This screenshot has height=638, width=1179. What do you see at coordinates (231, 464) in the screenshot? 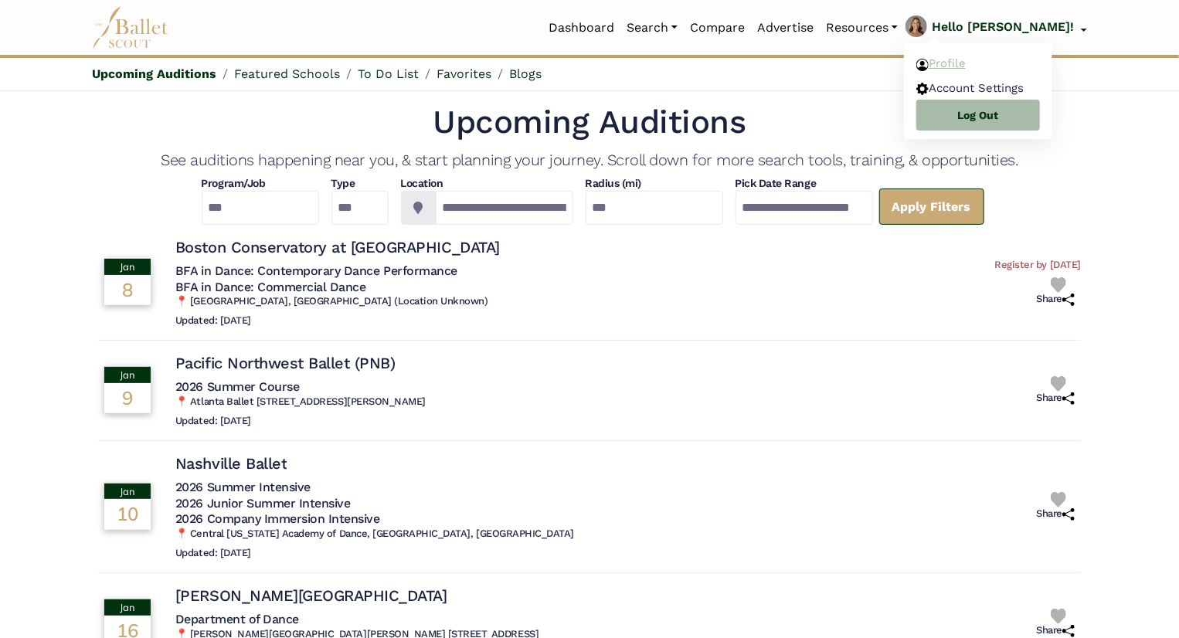
I see `h4: Nashville Ballet` at bounding box center [231, 464].